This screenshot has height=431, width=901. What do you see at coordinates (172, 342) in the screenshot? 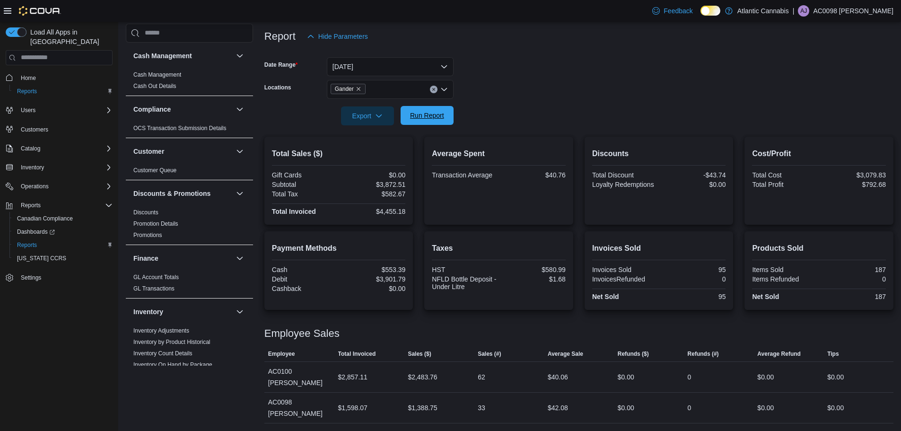
I see `span: Inventory by Product Historical` at bounding box center [172, 342].